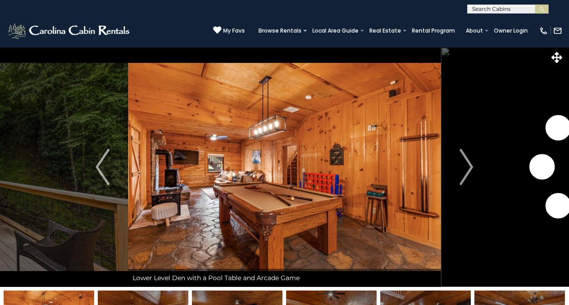 The image size is (569, 305). What do you see at coordinates (102, 167) in the screenshot?
I see `button: Previous` at bounding box center [102, 167].